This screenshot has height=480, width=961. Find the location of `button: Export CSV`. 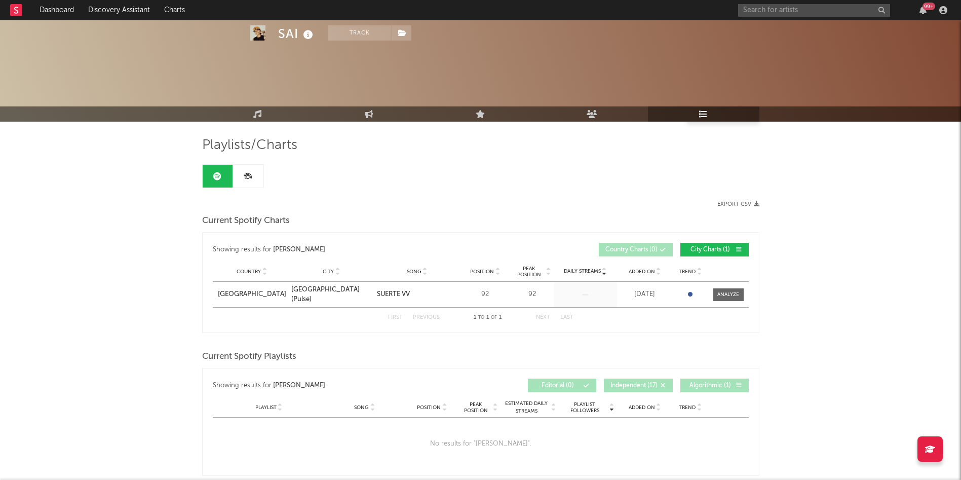

button: Export CSV is located at coordinates (738, 204).